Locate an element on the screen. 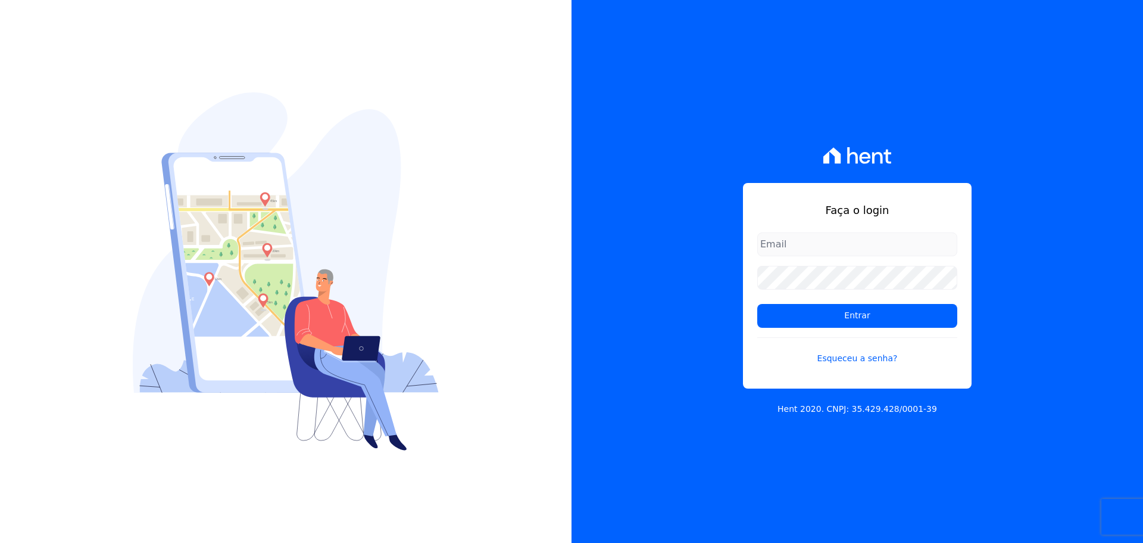 The width and height of the screenshot is (1143, 543). a: Esqueceu a senha? is located at coordinates (858, 351).